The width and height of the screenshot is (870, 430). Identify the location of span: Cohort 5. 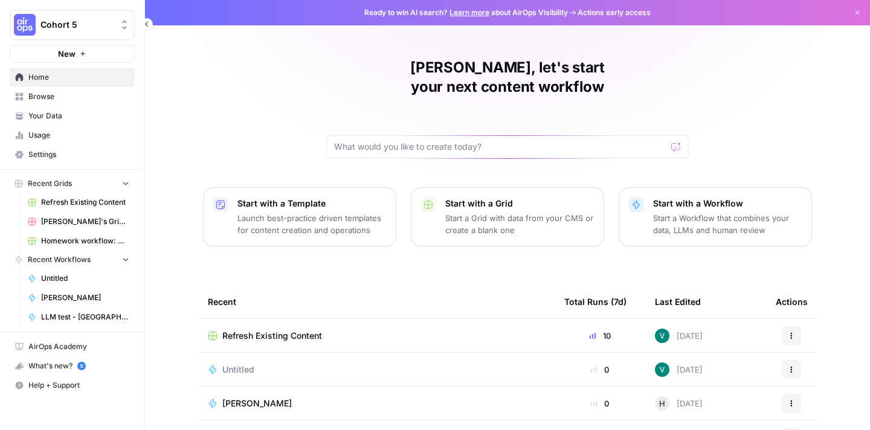
(77, 25).